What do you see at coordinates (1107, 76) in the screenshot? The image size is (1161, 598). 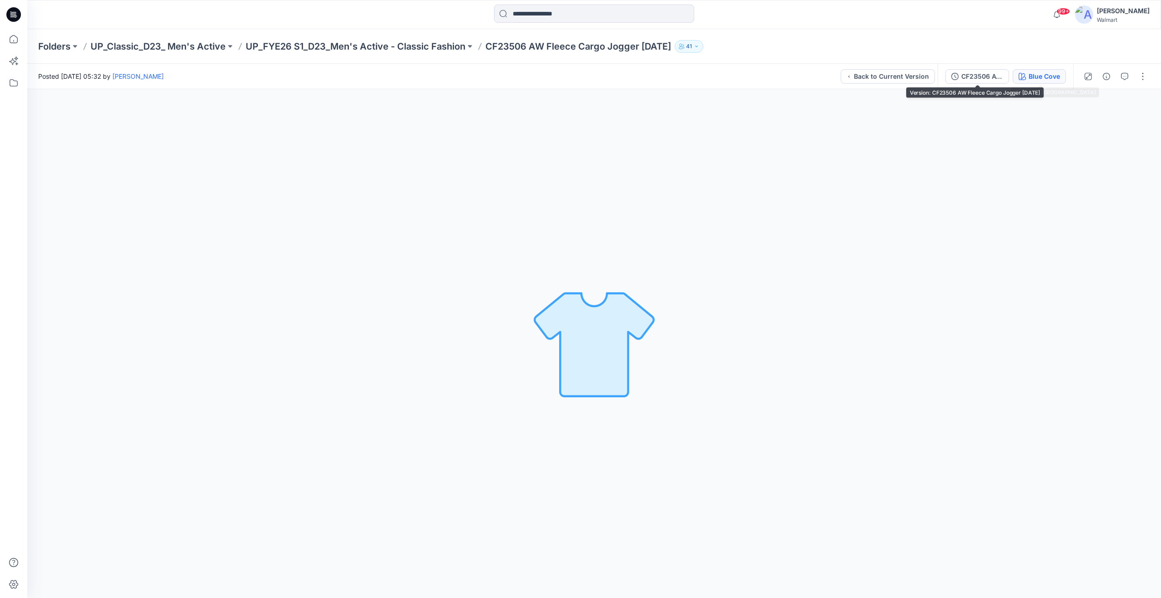 I see `button: Details` at bounding box center [1107, 76].